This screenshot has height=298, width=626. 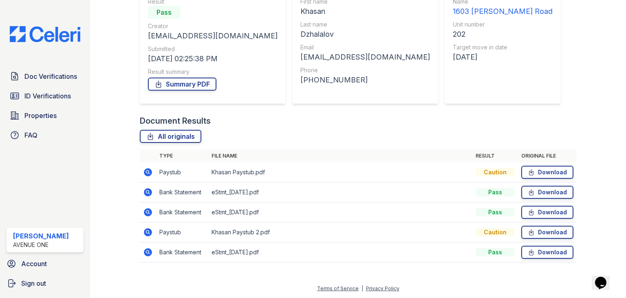 What do you see at coordinates (182, 156) in the screenshot?
I see `th: Type` at bounding box center [182, 156].